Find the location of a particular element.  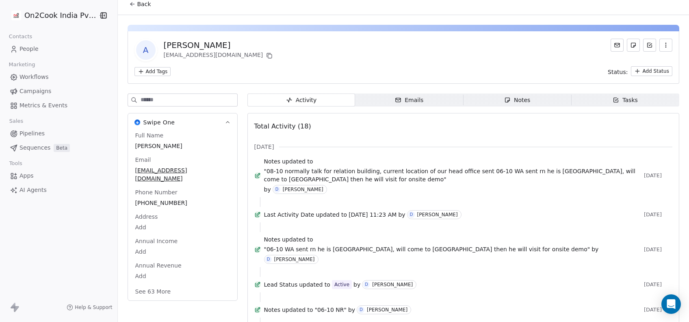

a: SequencesBeta is located at coordinates (59, 148).